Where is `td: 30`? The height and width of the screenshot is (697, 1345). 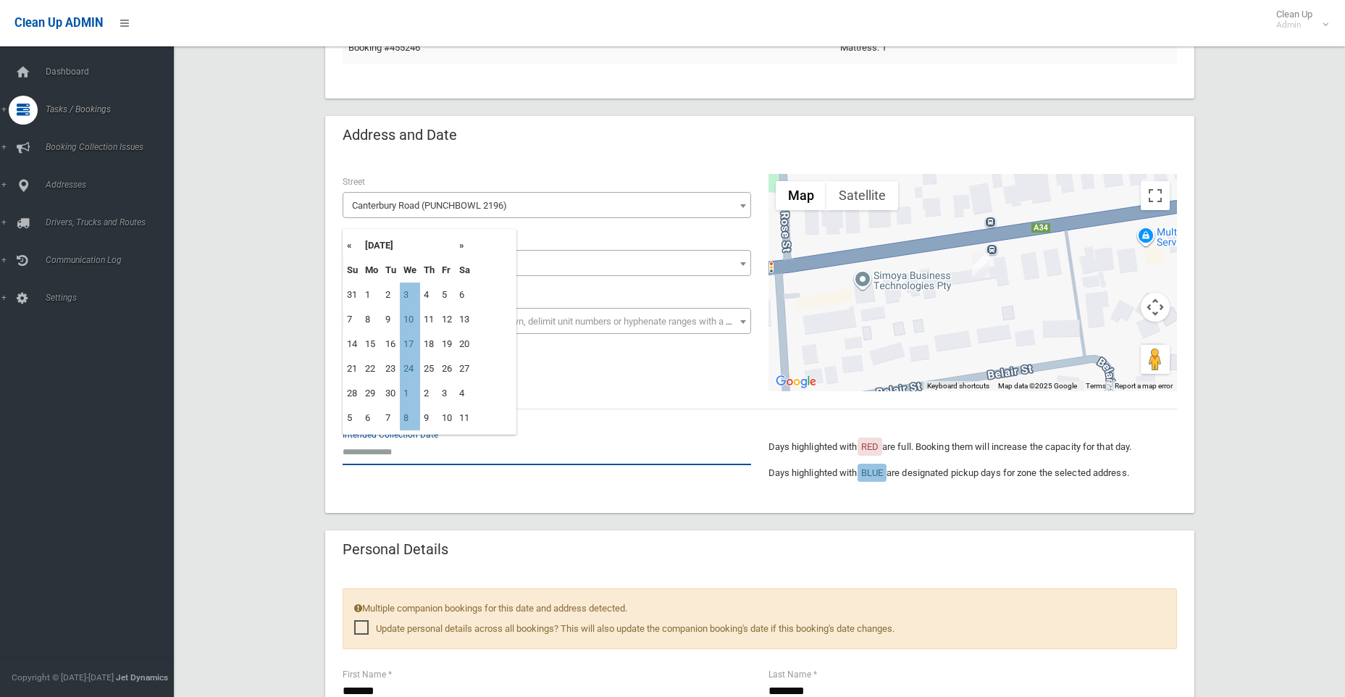
td: 30 is located at coordinates (391, 393).